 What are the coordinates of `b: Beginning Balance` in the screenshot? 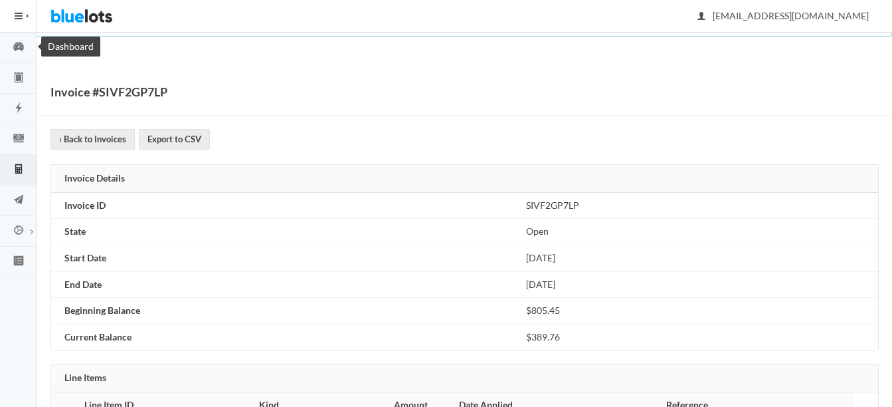 It's located at (102, 310).